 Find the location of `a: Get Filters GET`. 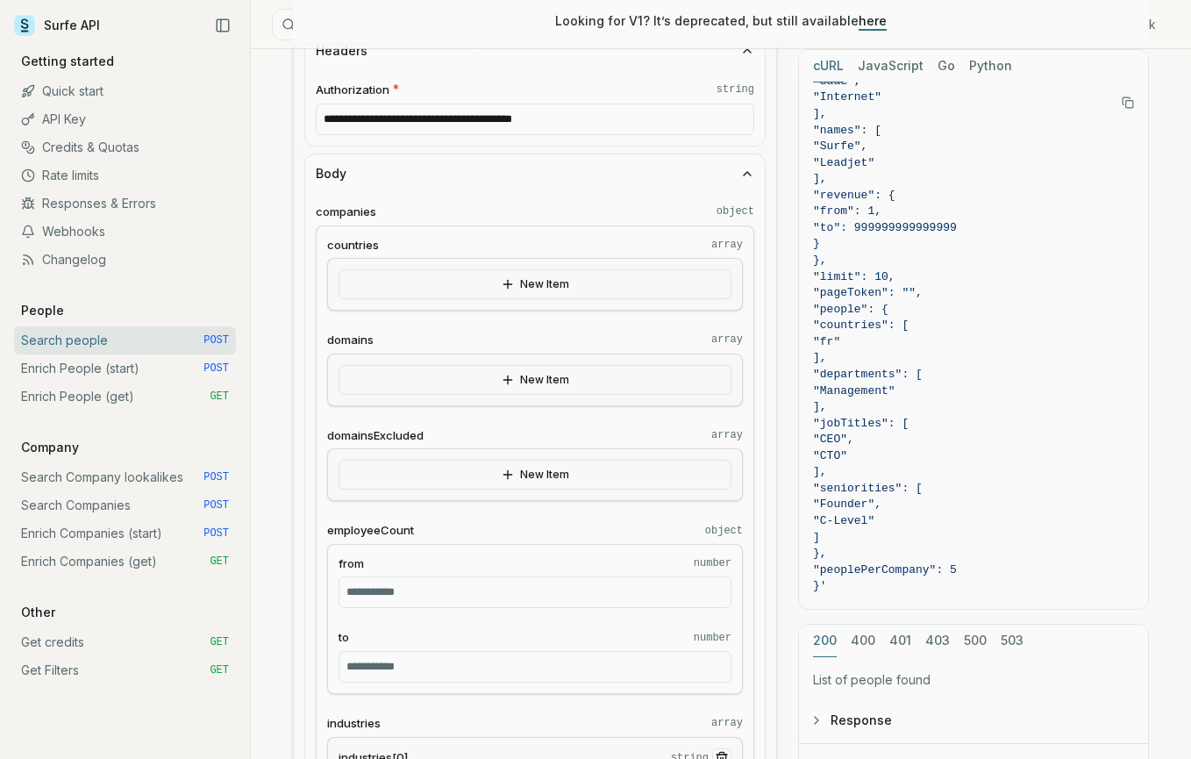

a: Get Filters GET is located at coordinates (125, 670).